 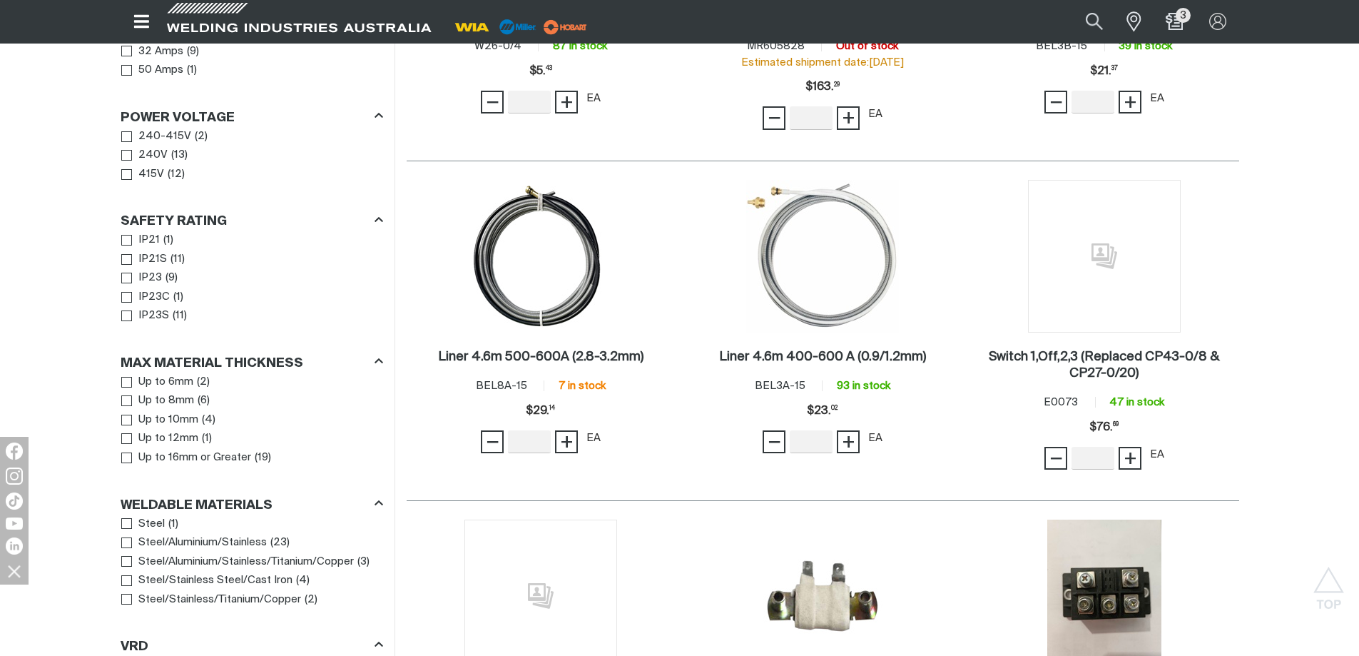 What do you see at coordinates (14, 523) in the screenshot?
I see `img: YouTube` at bounding box center [14, 523].